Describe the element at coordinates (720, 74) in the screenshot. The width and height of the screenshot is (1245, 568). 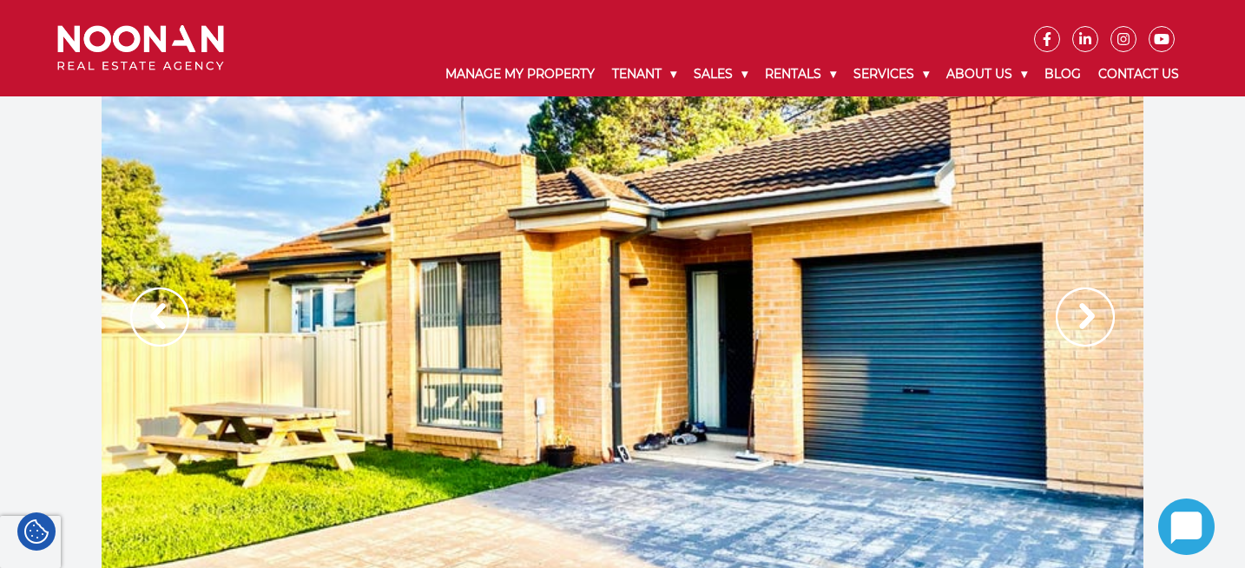
I see `a: Sales` at that location.